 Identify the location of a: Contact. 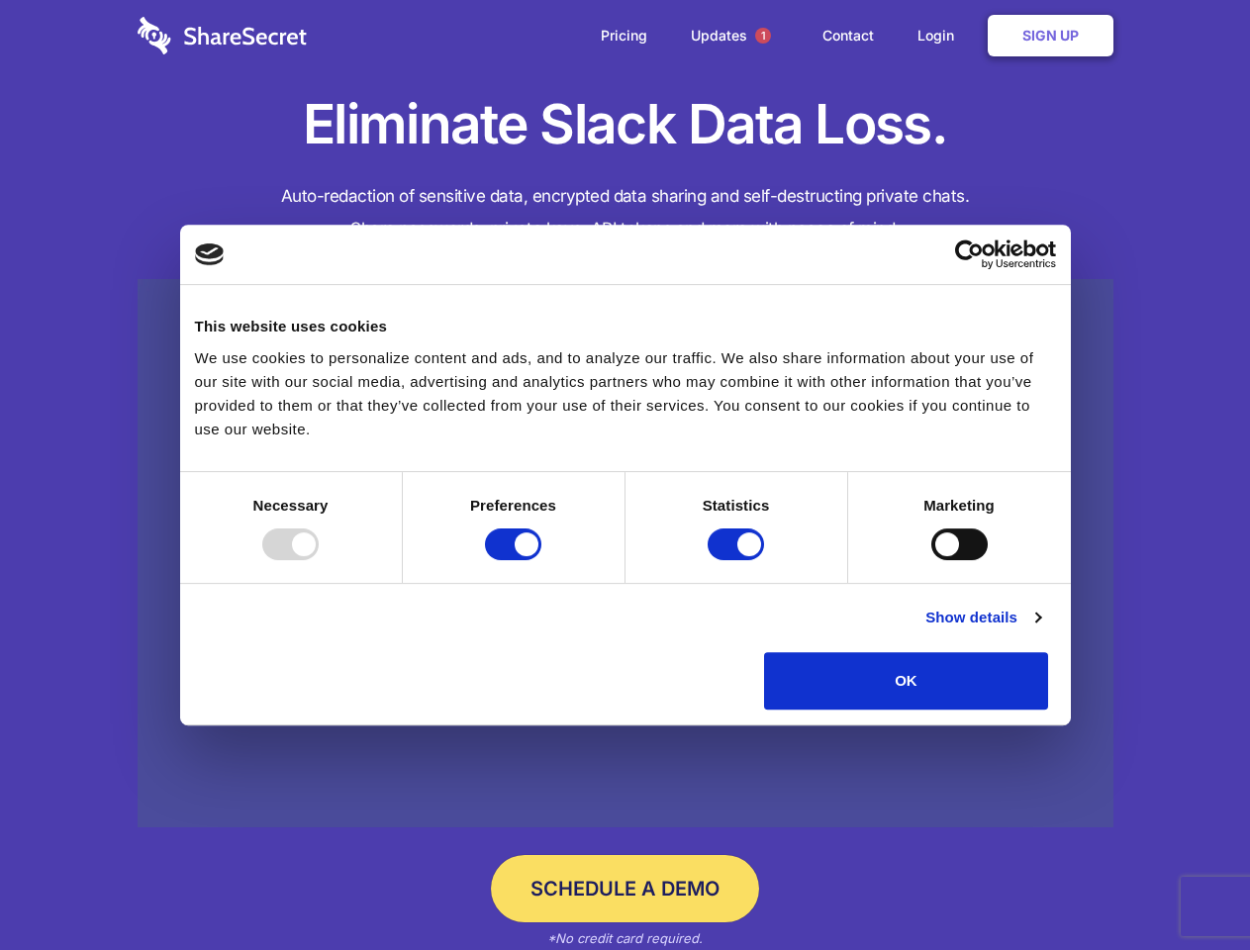
(848, 36).